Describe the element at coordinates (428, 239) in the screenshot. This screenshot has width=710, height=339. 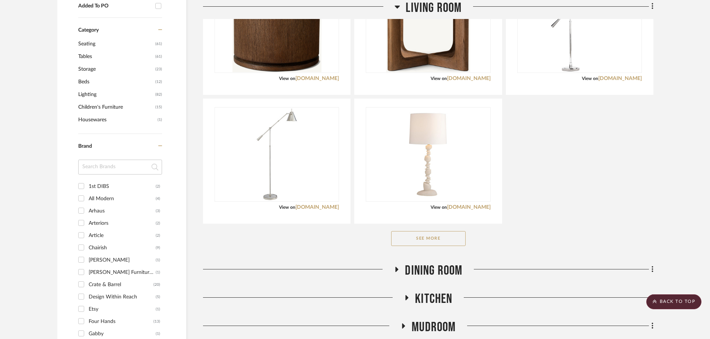
I see `button: See More` at that location.